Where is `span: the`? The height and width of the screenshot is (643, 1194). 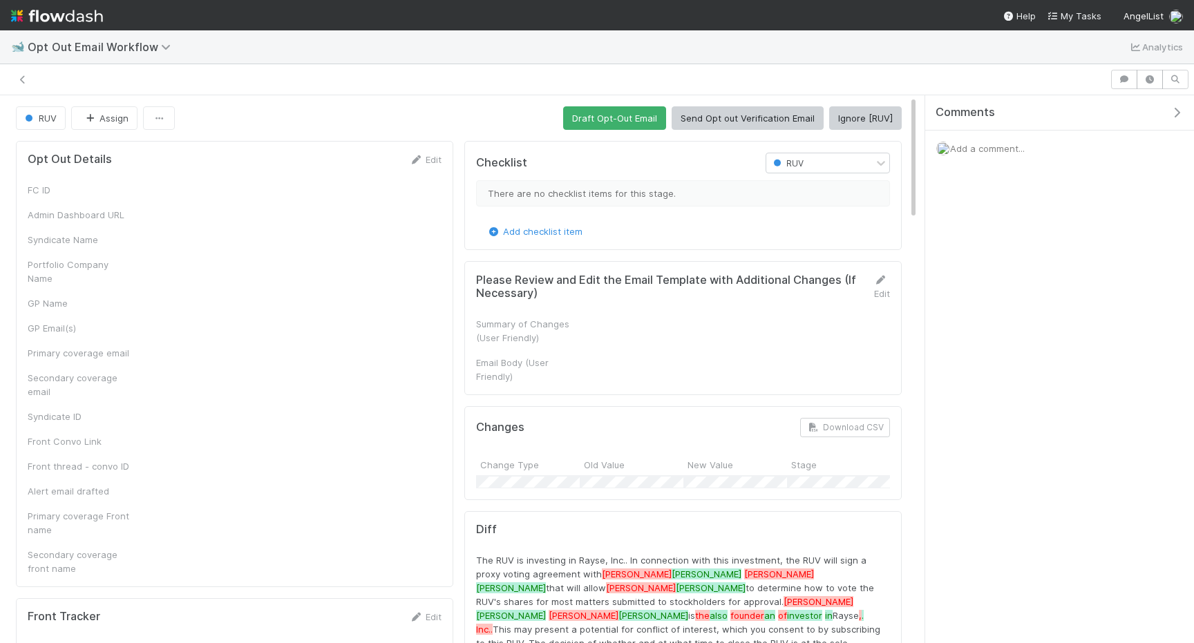 span: the is located at coordinates (702, 615).